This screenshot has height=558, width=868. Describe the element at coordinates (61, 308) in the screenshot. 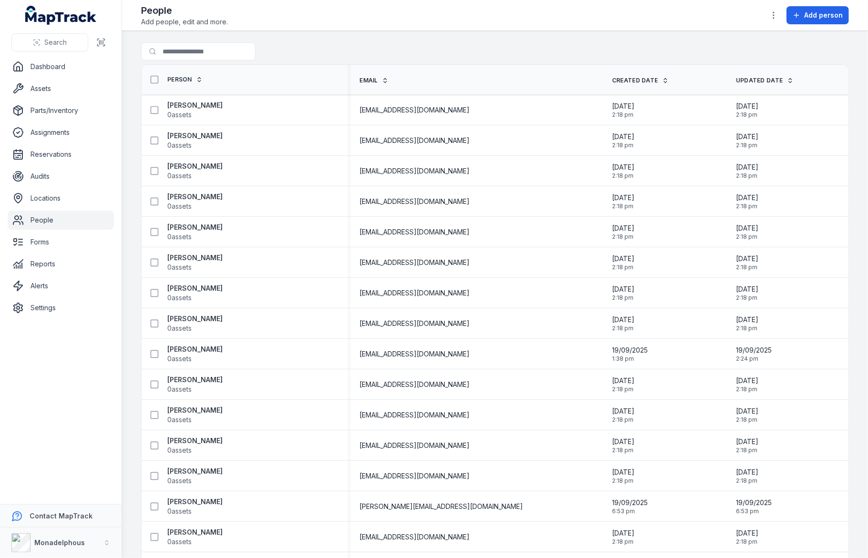

I see `a: Settings` at that location.